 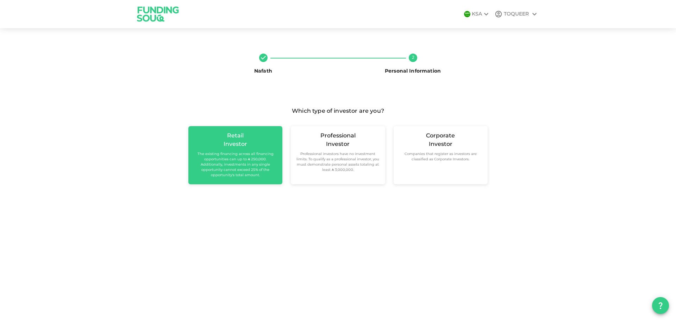 I want to click on text: 2, so click(x=413, y=58).